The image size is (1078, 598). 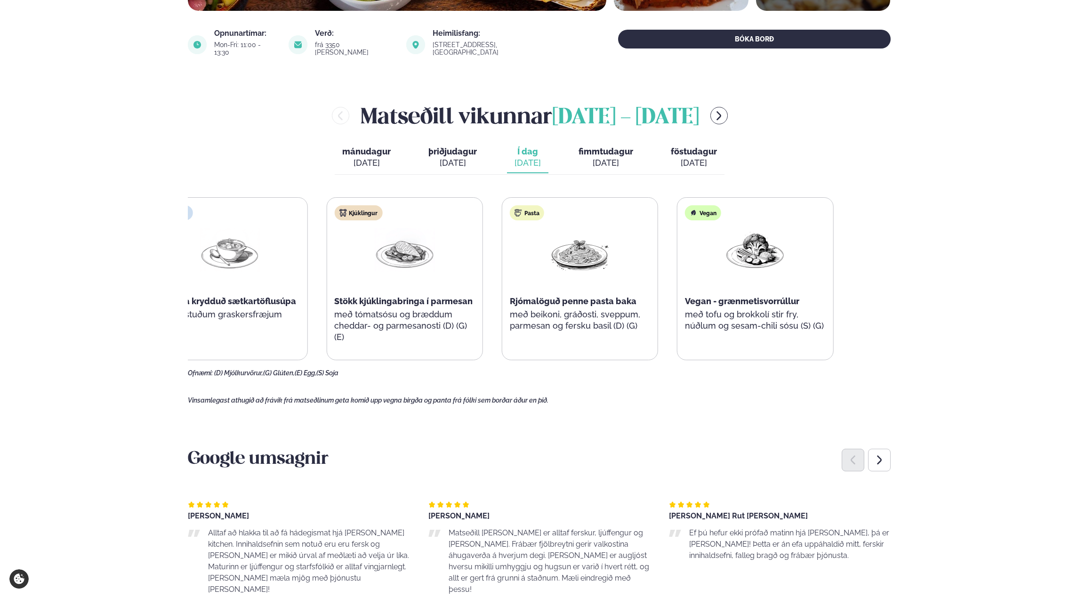 What do you see at coordinates (279, 373) in the screenshot?
I see `span: (G) Glúten,` at bounding box center [279, 373].